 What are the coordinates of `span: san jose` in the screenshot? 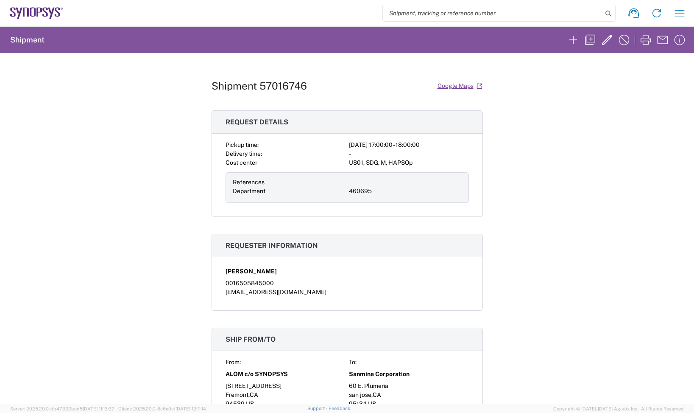 It's located at (360, 394).